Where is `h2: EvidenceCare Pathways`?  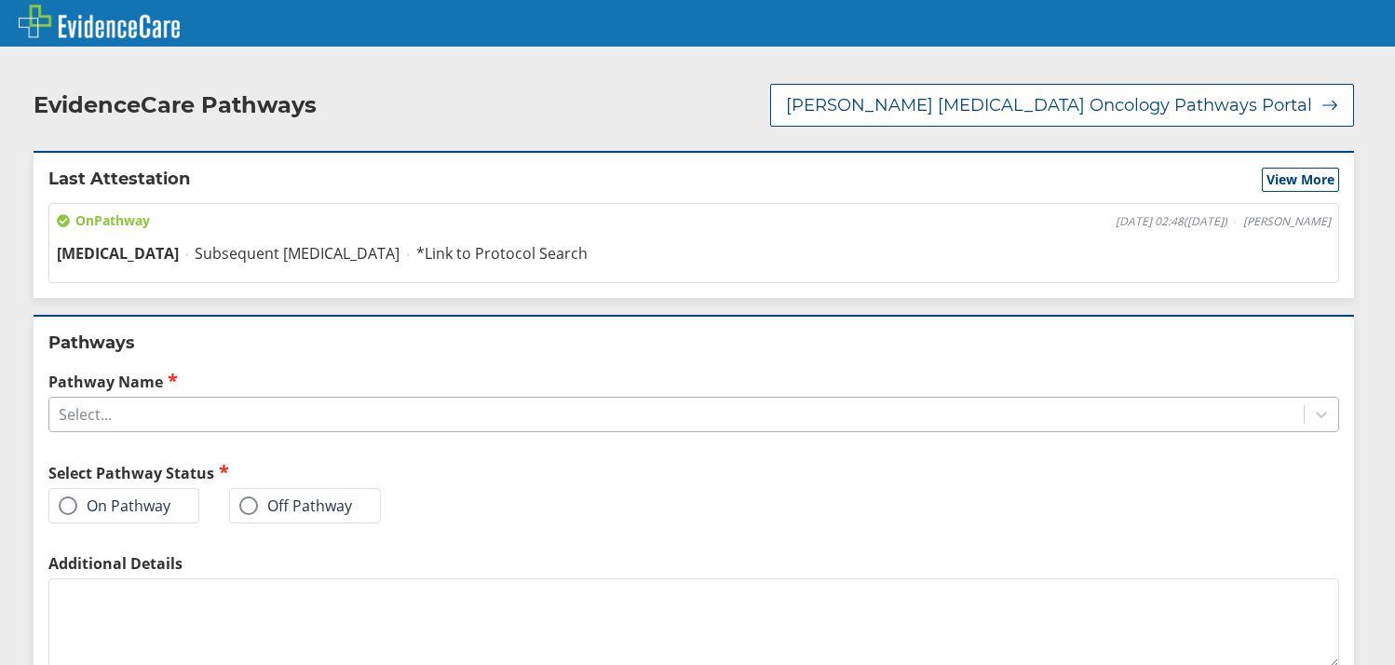
h2: EvidenceCare Pathways is located at coordinates (175, 105).